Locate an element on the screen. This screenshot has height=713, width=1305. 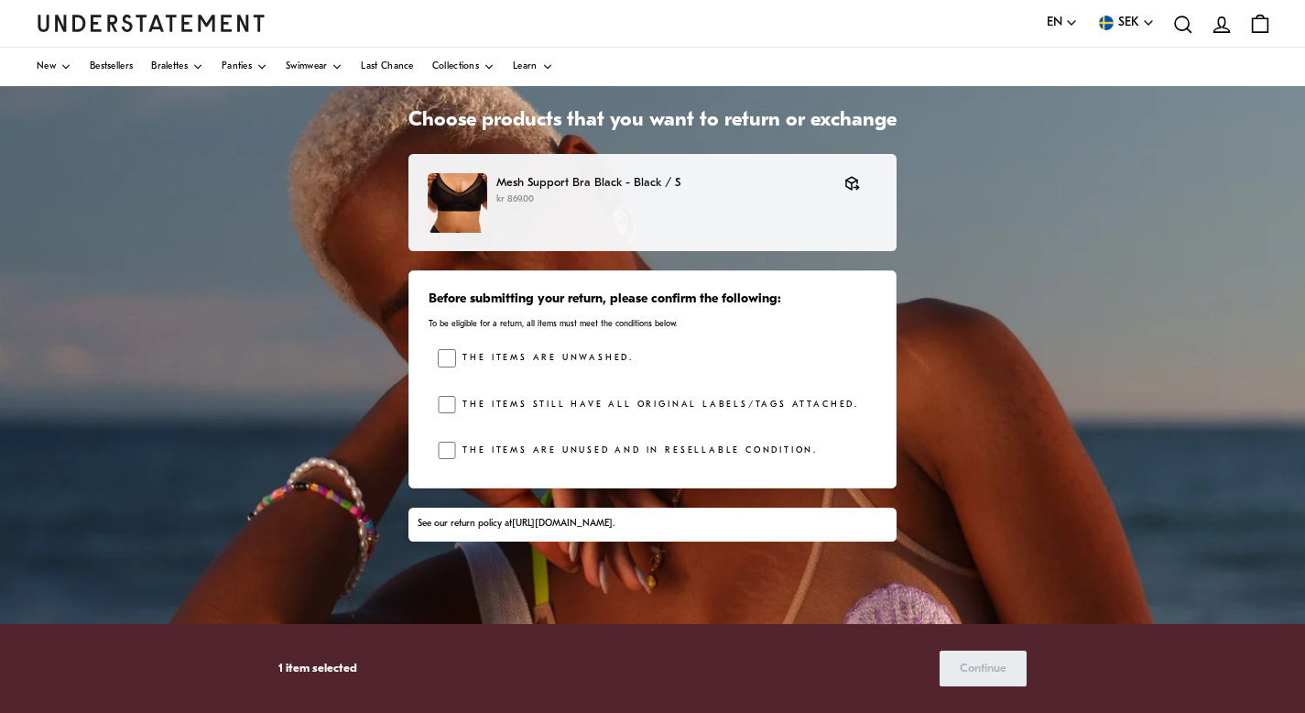
span: SEK is located at coordinates (1128, 23).